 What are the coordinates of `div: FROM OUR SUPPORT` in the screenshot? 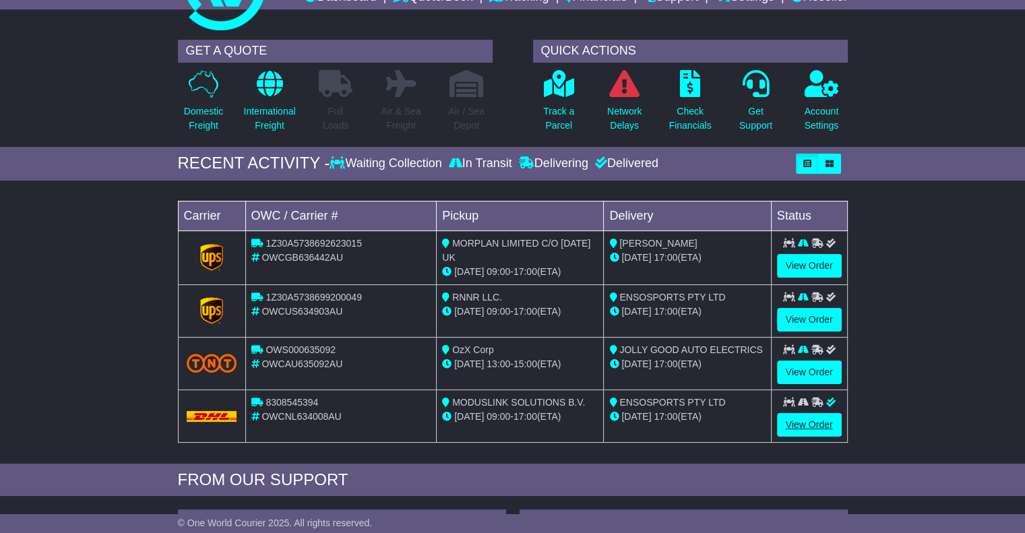 It's located at (513, 480).